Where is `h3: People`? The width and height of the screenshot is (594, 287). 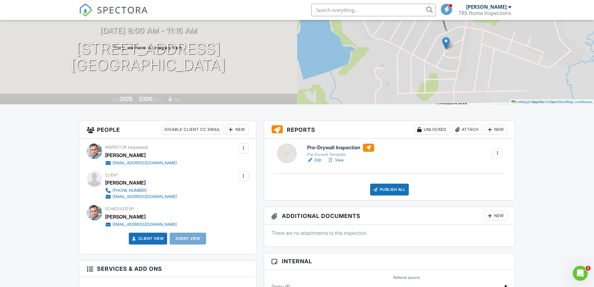
h3: People is located at coordinates (167, 129).